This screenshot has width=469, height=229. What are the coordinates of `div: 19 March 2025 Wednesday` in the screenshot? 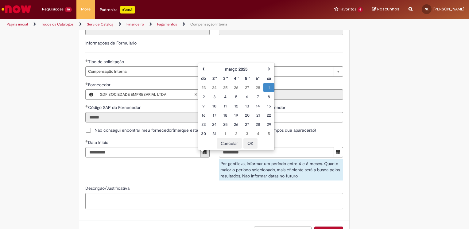 It's located at (236, 115).